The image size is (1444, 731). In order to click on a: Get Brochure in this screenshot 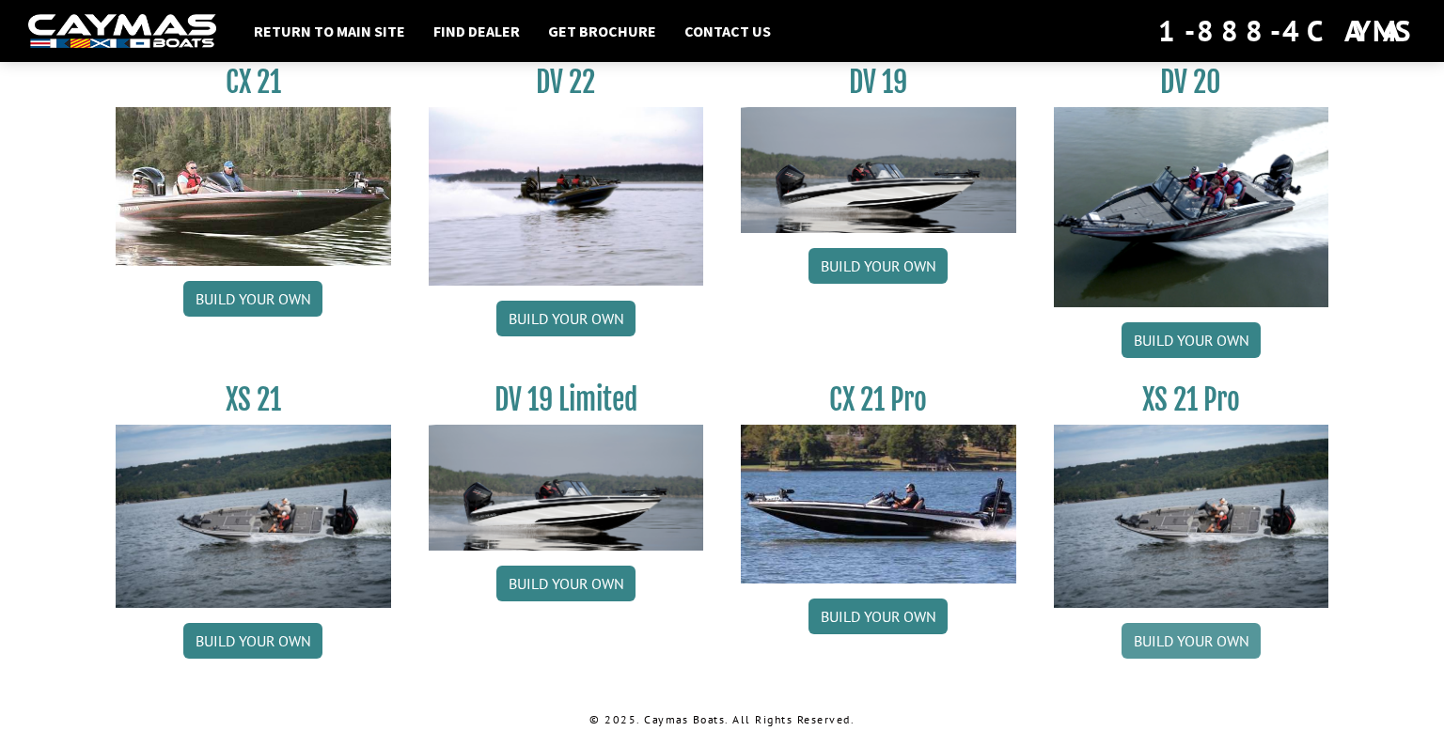, I will do `click(602, 31)`.